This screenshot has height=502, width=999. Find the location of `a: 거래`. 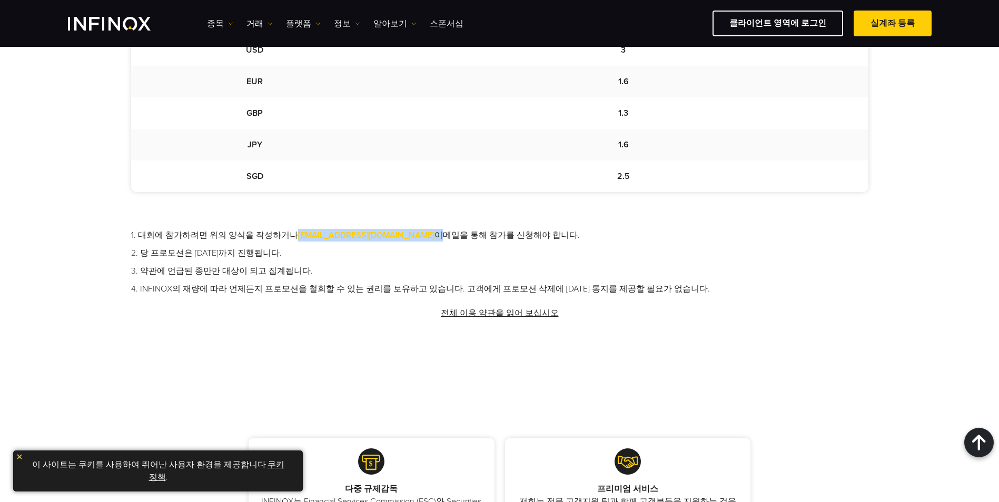

a: 거래 is located at coordinates (260, 24).